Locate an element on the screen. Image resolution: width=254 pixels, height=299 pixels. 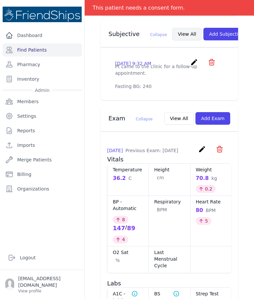
div: 36.2 is located at coordinates (128, 178).